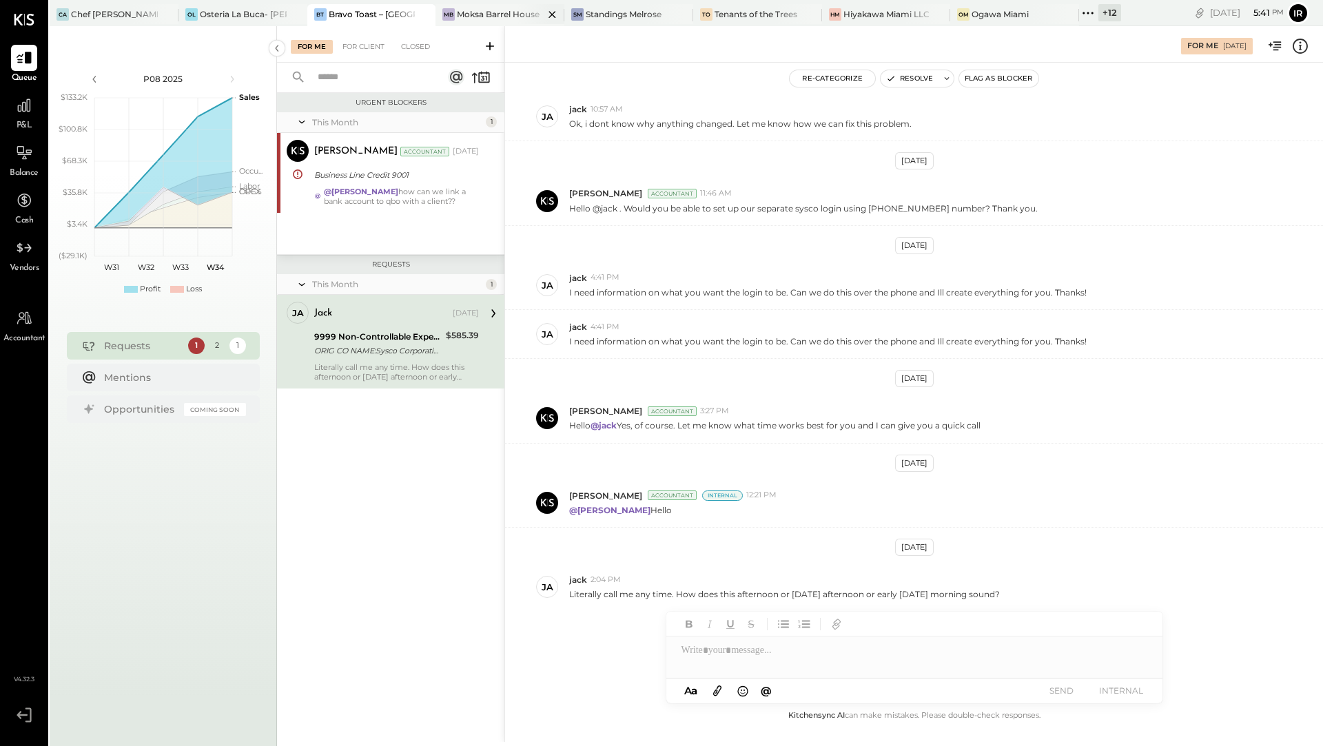 The height and width of the screenshot is (746, 1323). I want to click on a: Accountant, so click(24, 325).